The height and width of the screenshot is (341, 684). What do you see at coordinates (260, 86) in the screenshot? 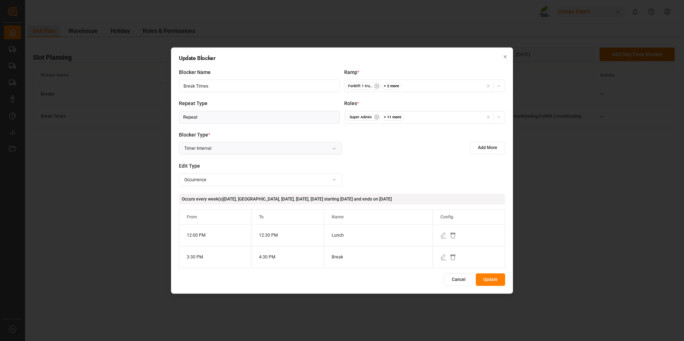
I see `input: Enter name` at bounding box center [260, 86].